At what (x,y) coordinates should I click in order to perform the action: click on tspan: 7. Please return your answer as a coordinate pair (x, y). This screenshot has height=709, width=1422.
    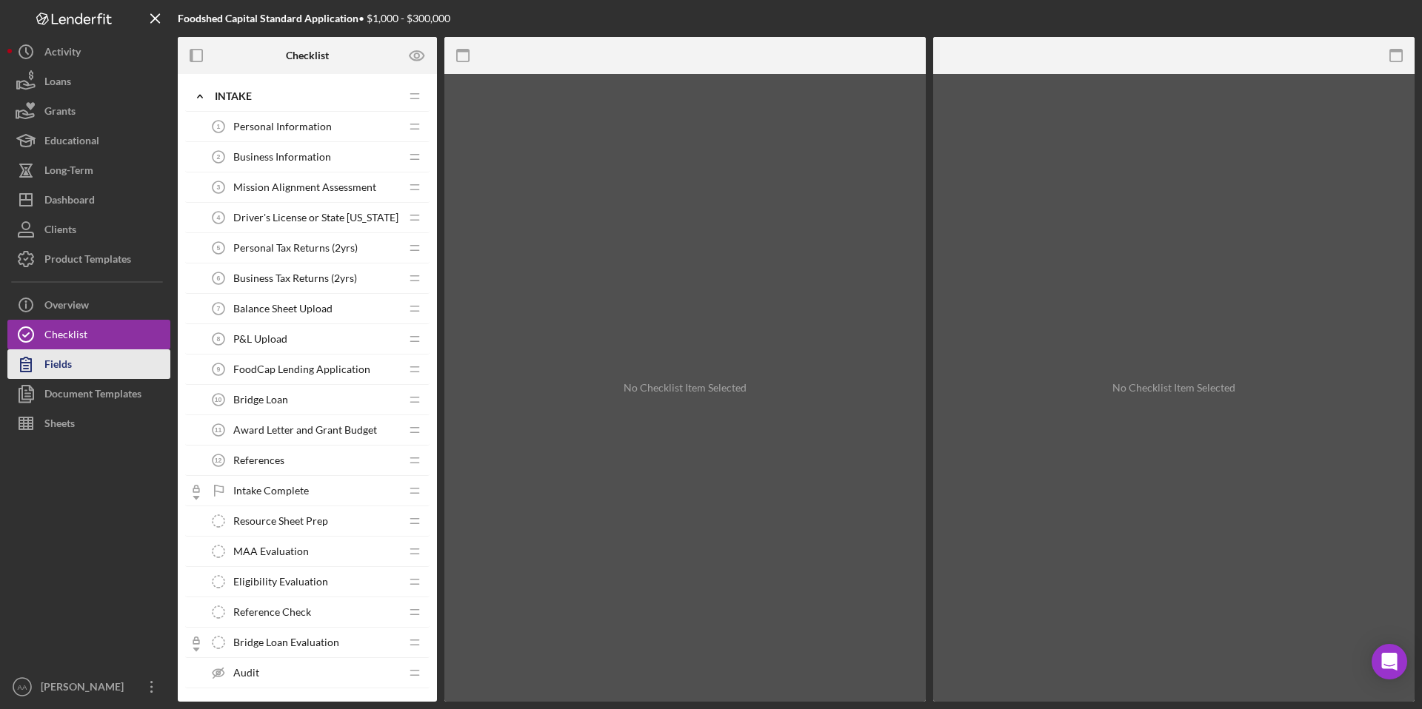
    Looking at the image, I should click on (218, 309).